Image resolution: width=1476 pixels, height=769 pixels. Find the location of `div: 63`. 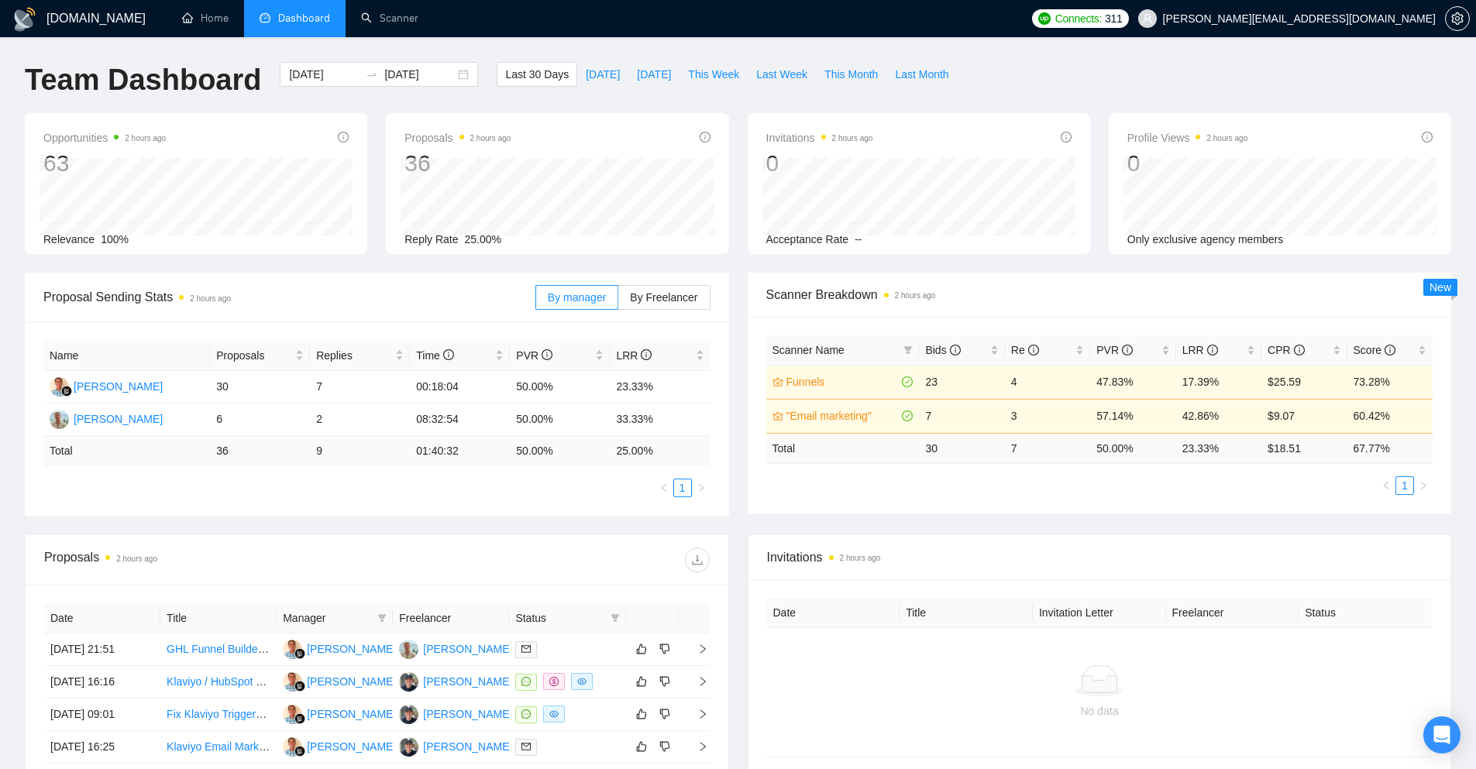

div: 63 is located at coordinates (105, 163).